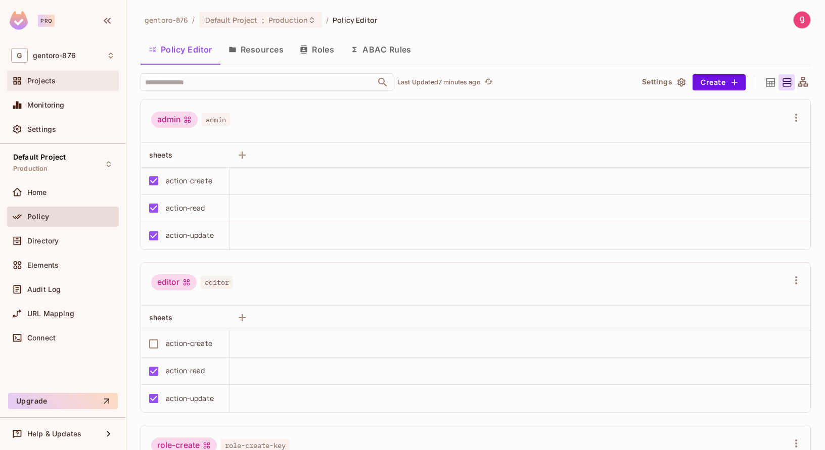  What do you see at coordinates (174, 283) in the screenshot?
I see `div: editor` at bounding box center [174, 283].